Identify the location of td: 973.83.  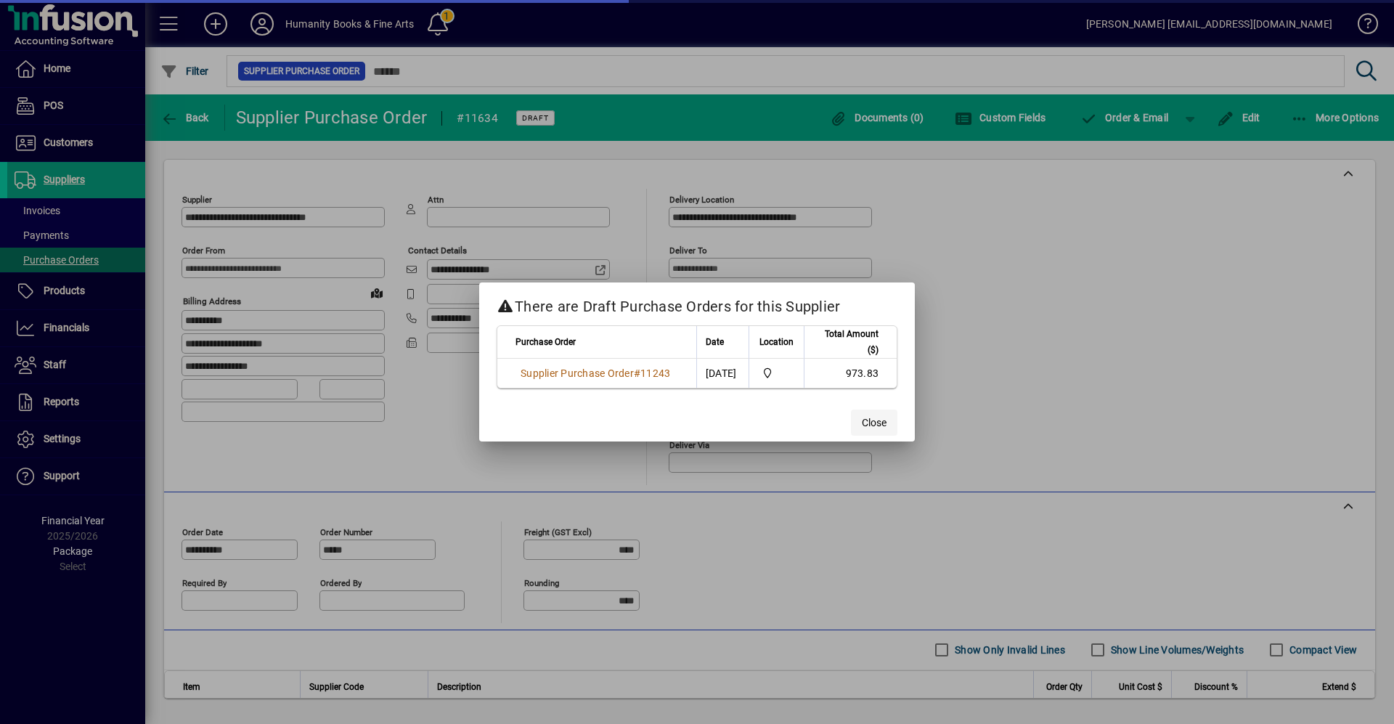
(850, 373).